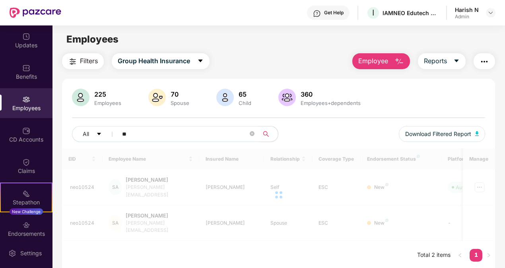  I want to click on button: Reportscaret-down, so click(442, 61).